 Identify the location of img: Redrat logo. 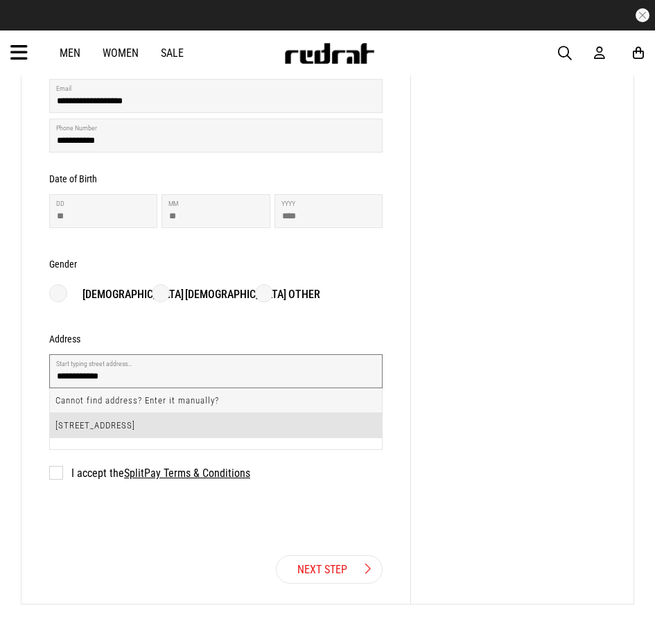
(329, 53).